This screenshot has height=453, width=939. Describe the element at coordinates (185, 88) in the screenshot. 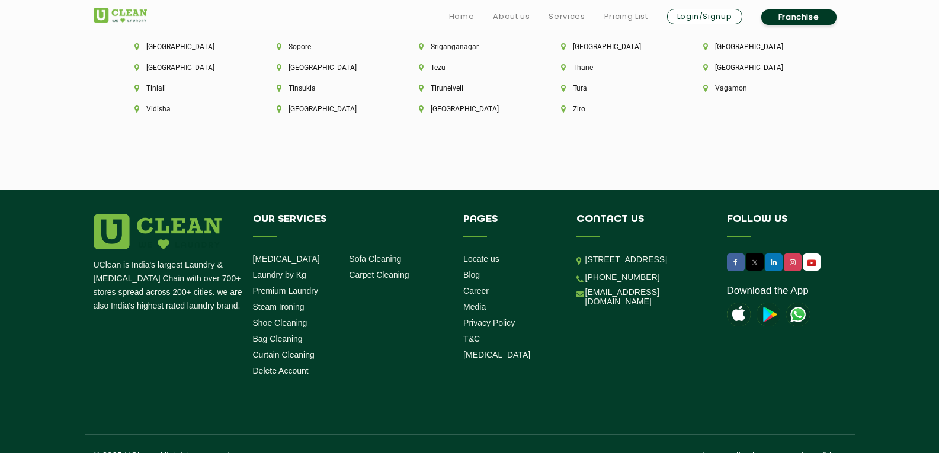

I see `li: Tiniali` at that location.